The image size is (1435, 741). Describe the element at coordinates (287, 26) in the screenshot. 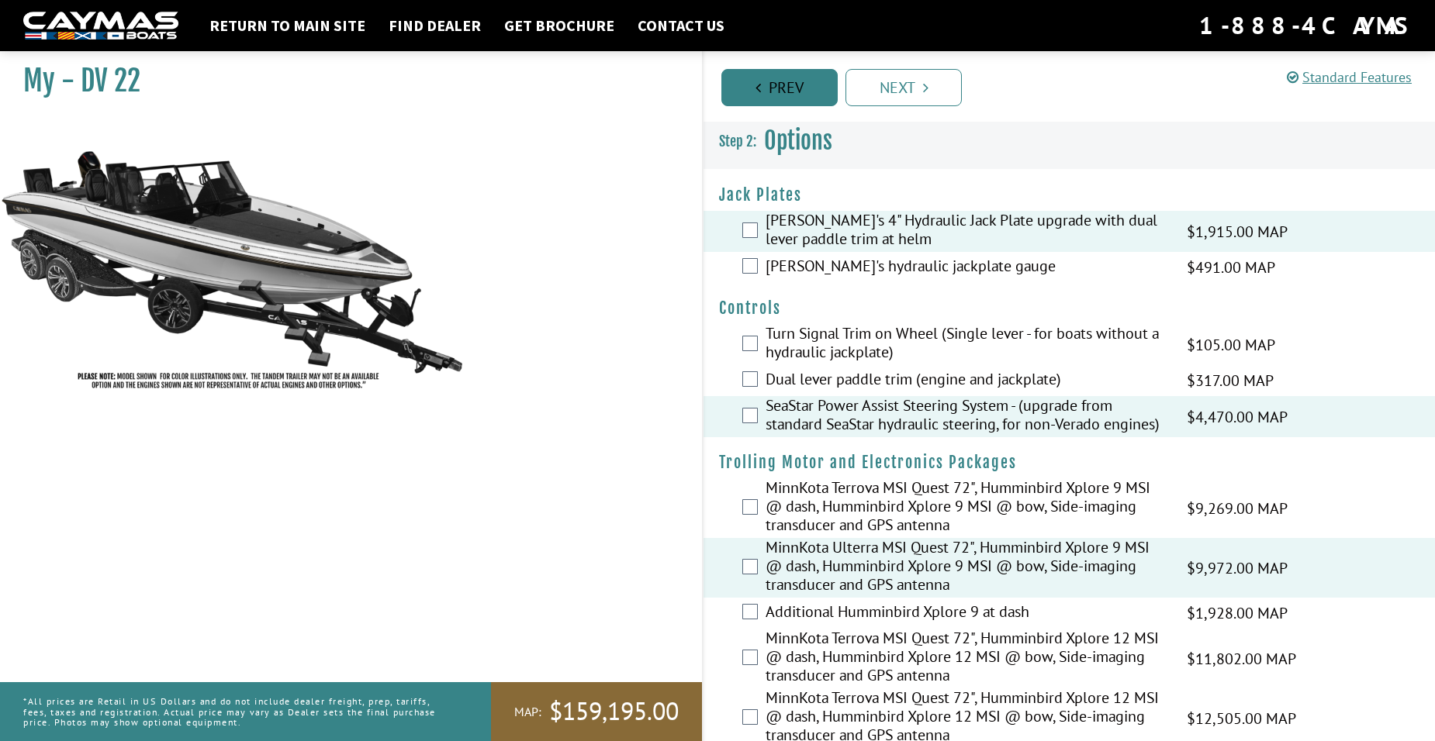

I see `a: Return to main site` at that location.